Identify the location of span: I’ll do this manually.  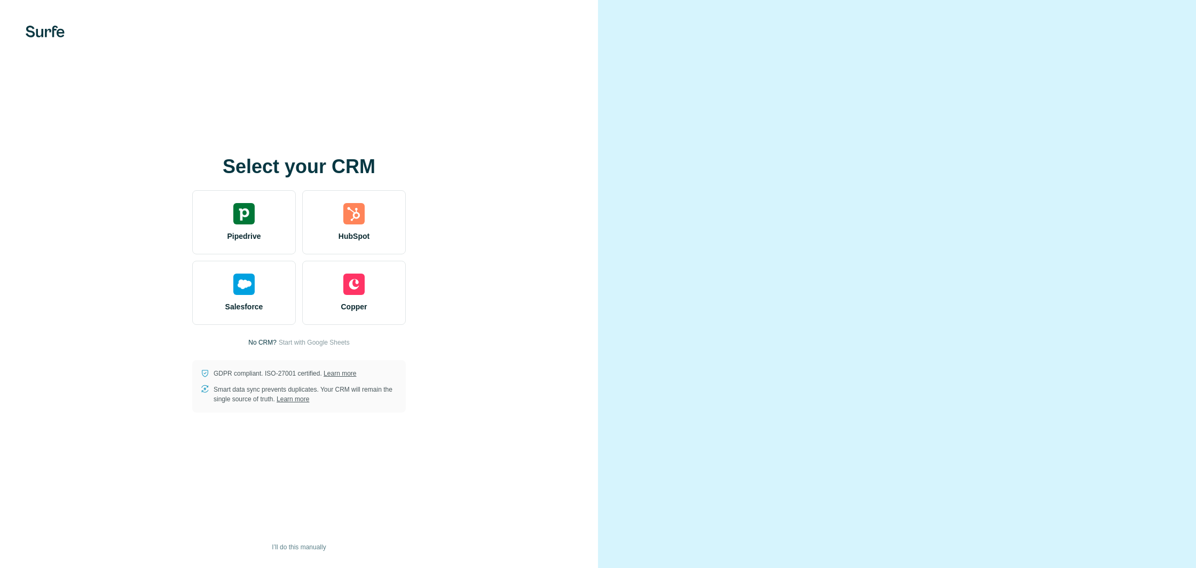
(298, 547).